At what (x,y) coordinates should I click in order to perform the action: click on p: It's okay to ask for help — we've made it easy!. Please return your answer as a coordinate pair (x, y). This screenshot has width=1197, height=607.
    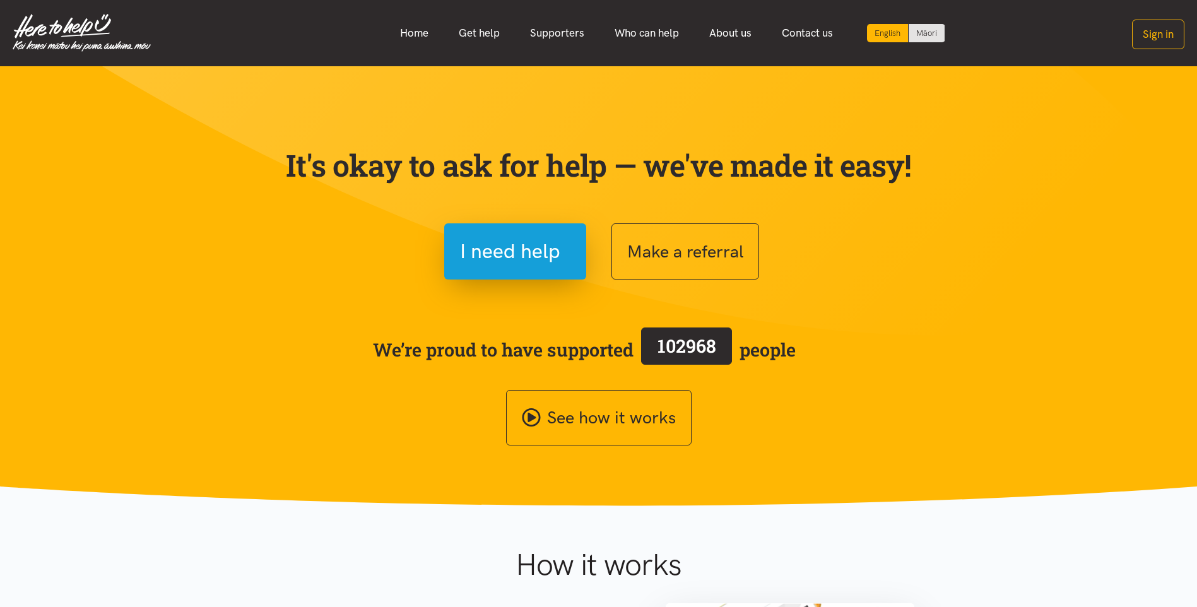
    Looking at the image, I should click on (599, 165).